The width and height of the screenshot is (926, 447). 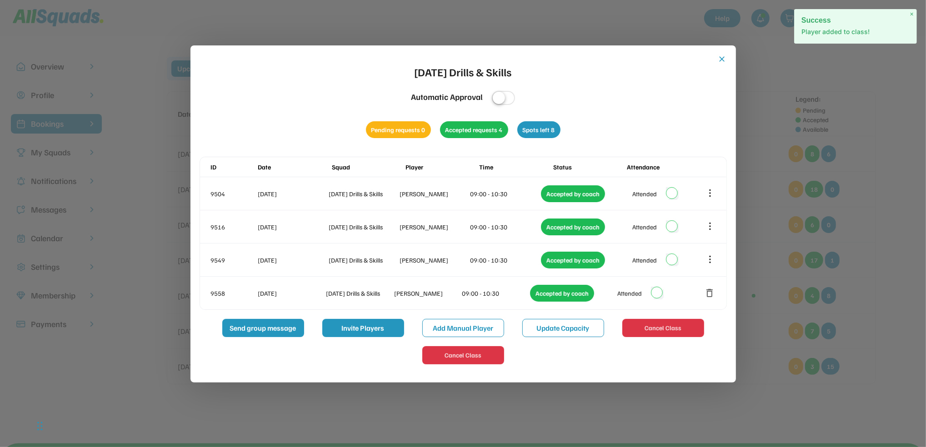 I want to click on div: 9516, so click(x=234, y=227).